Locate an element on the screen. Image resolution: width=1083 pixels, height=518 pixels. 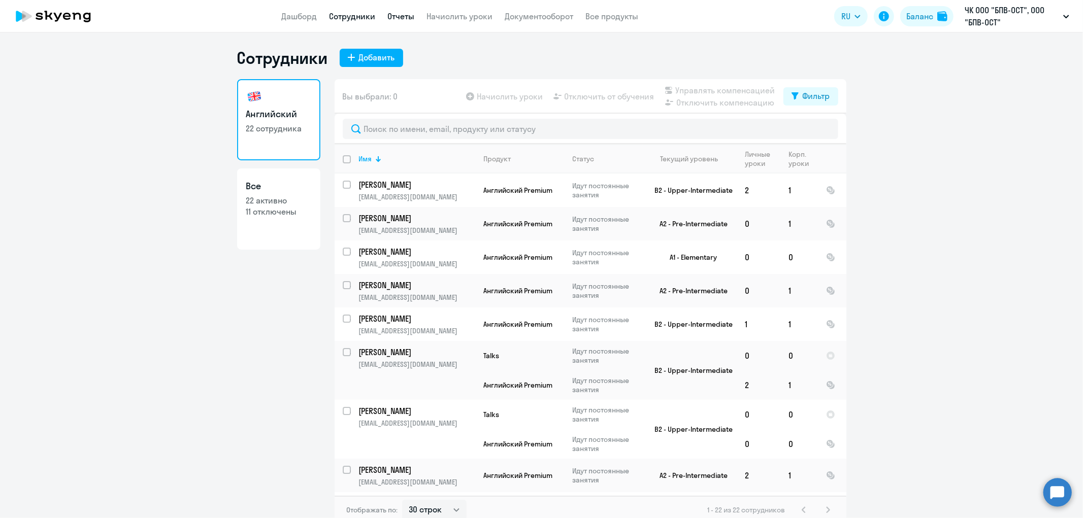
p: 22 сотрудника is located at coordinates (279, 128).